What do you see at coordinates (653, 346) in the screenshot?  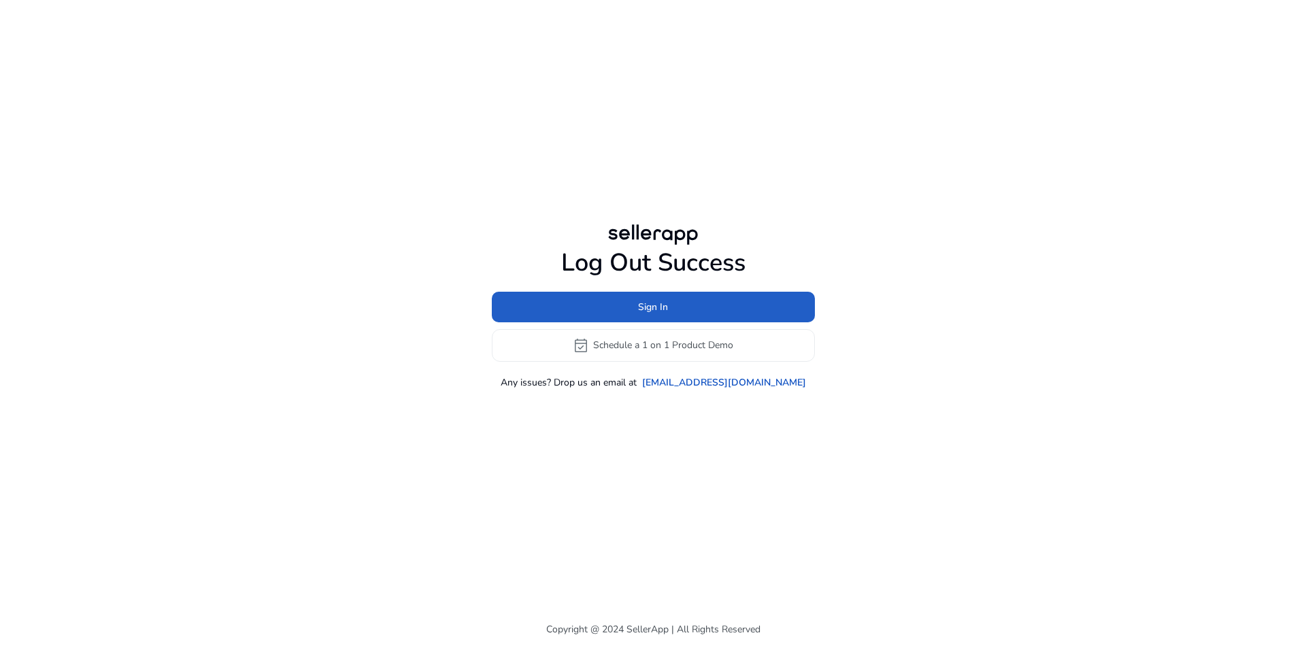 I see `button: event_availableSchedule a 1 on 1 Product Demo` at bounding box center [653, 346].